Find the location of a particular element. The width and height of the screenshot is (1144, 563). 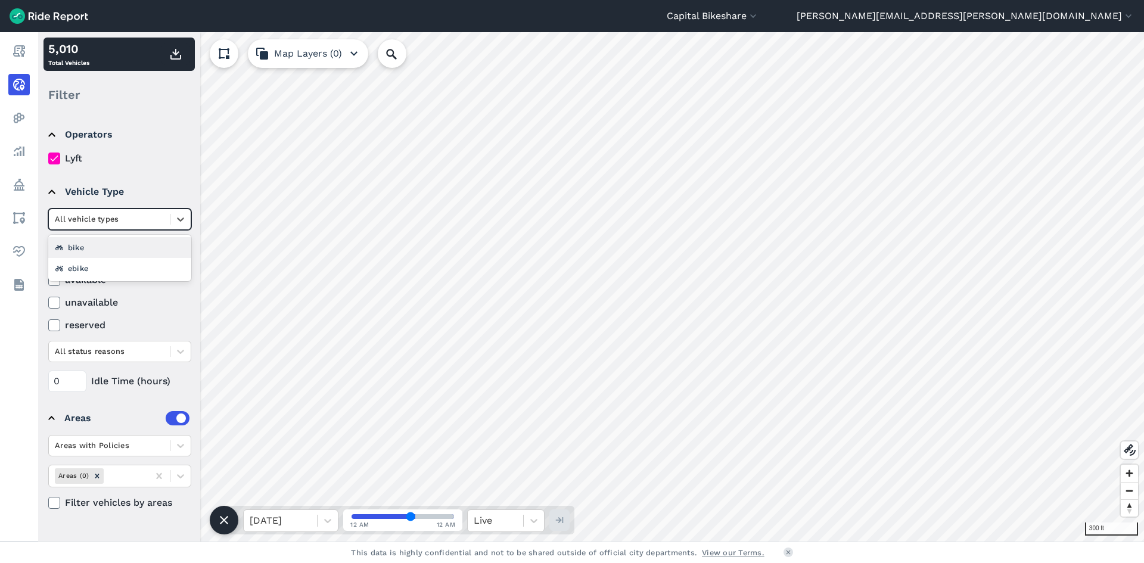

div: 5,010 is located at coordinates (69, 49).